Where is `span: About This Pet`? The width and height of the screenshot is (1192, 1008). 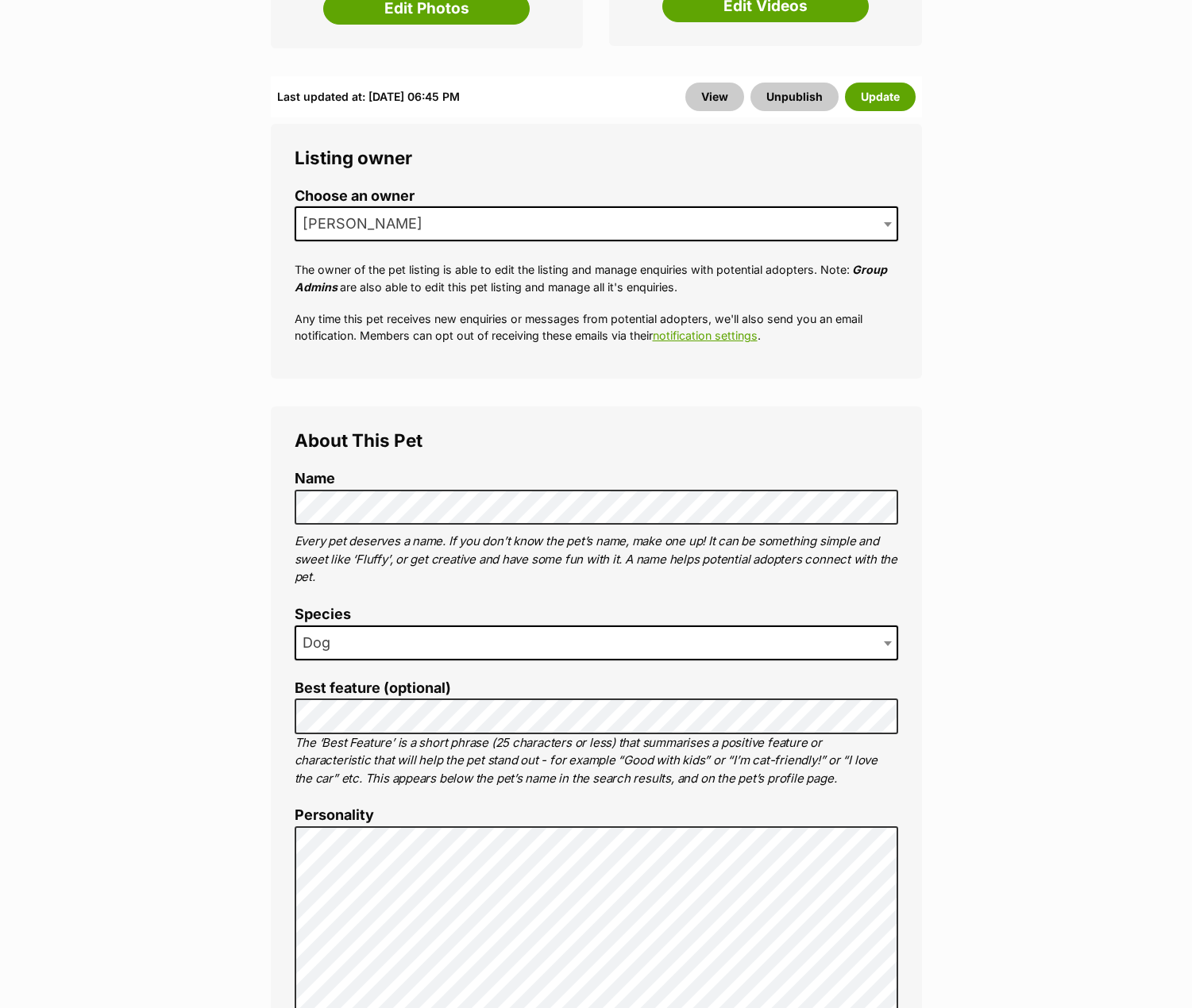 span: About This Pet is located at coordinates (358, 440).